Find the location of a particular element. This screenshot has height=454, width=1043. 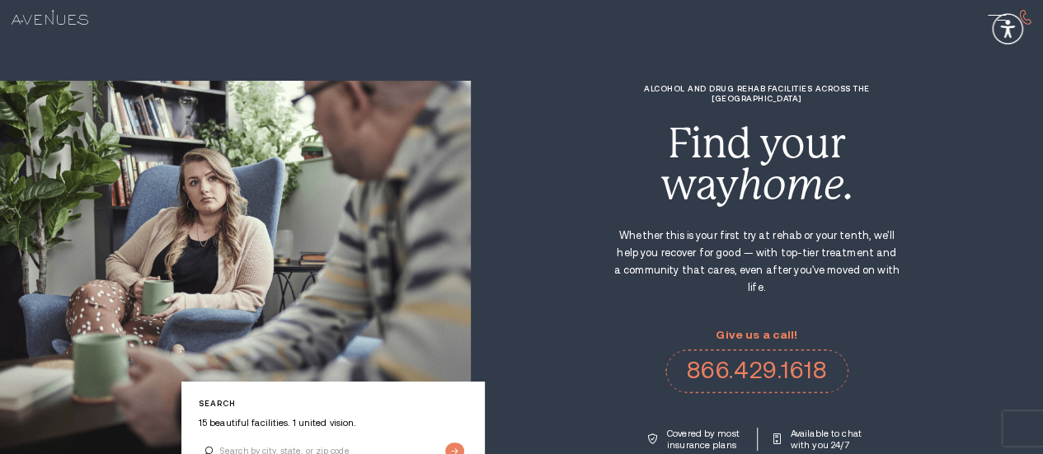

i: home. is located at coordinates (795, 185).